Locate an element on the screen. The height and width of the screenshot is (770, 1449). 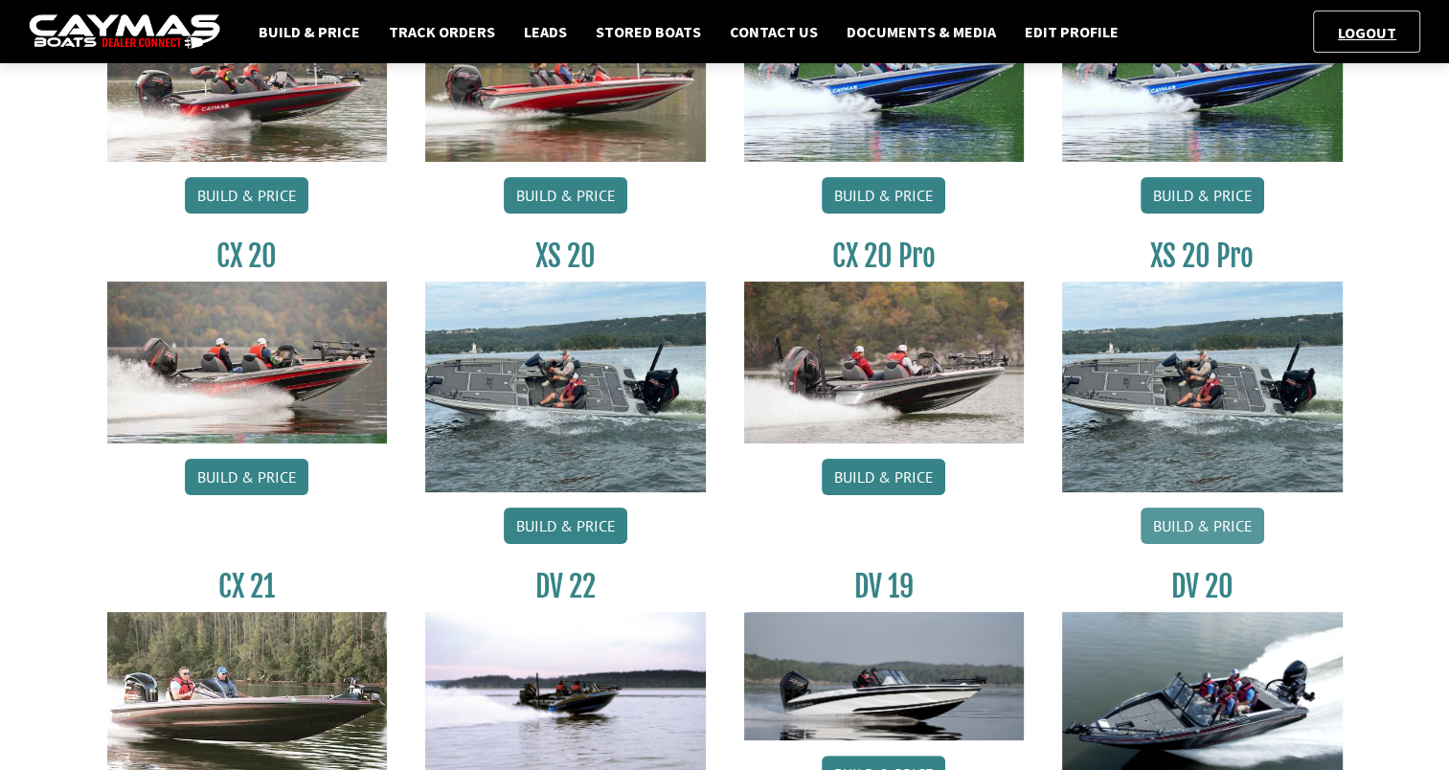
h3: DV 22 is located at coordinates (565, 586).